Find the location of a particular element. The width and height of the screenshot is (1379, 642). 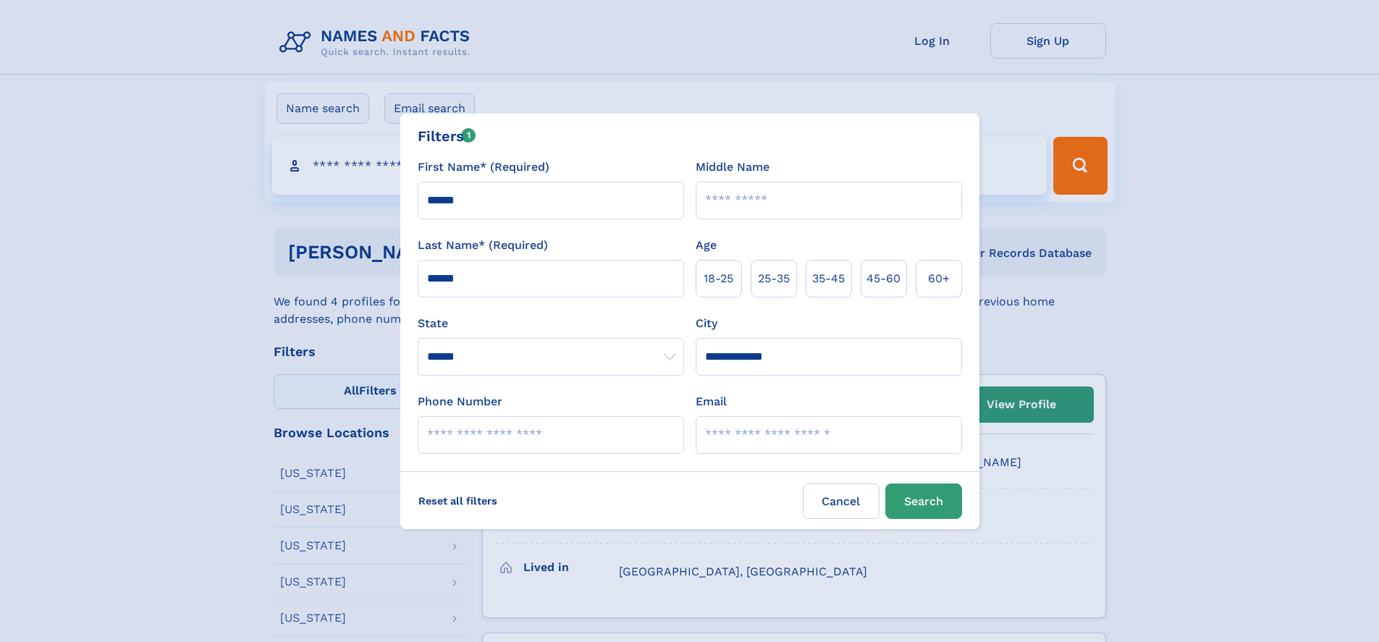

label: Reset all filters is located at coordinates (457, 501).